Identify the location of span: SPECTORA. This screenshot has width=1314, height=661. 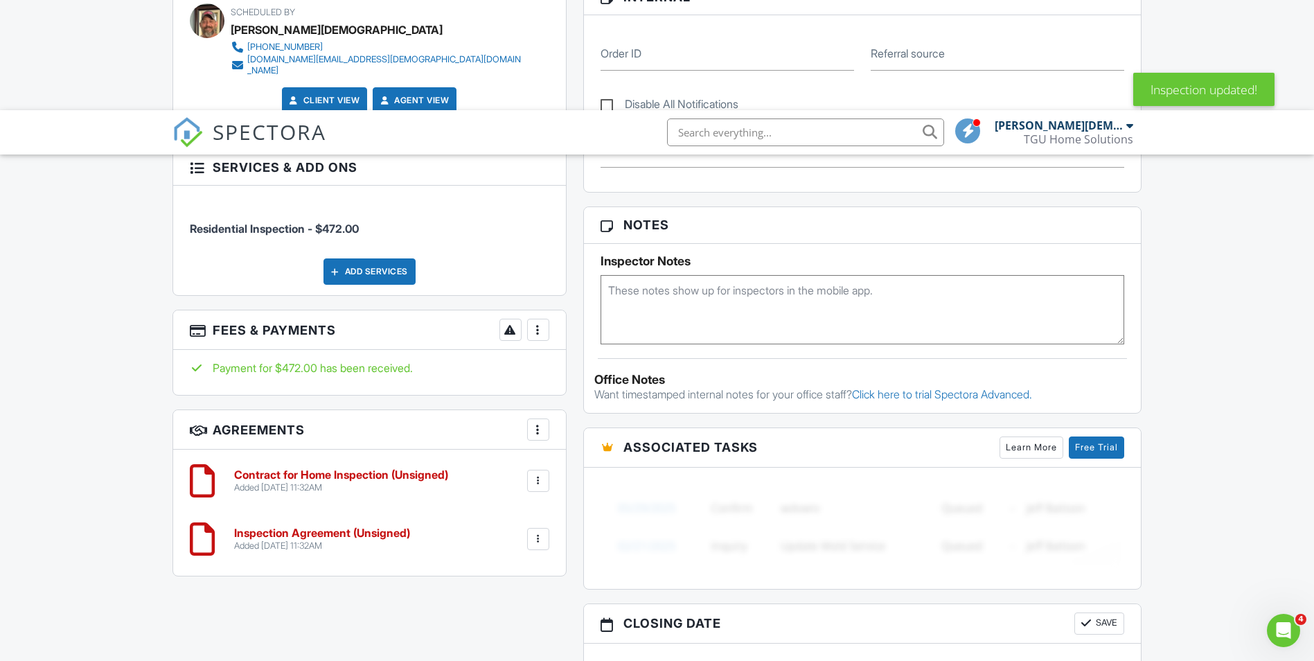
(269, 132).